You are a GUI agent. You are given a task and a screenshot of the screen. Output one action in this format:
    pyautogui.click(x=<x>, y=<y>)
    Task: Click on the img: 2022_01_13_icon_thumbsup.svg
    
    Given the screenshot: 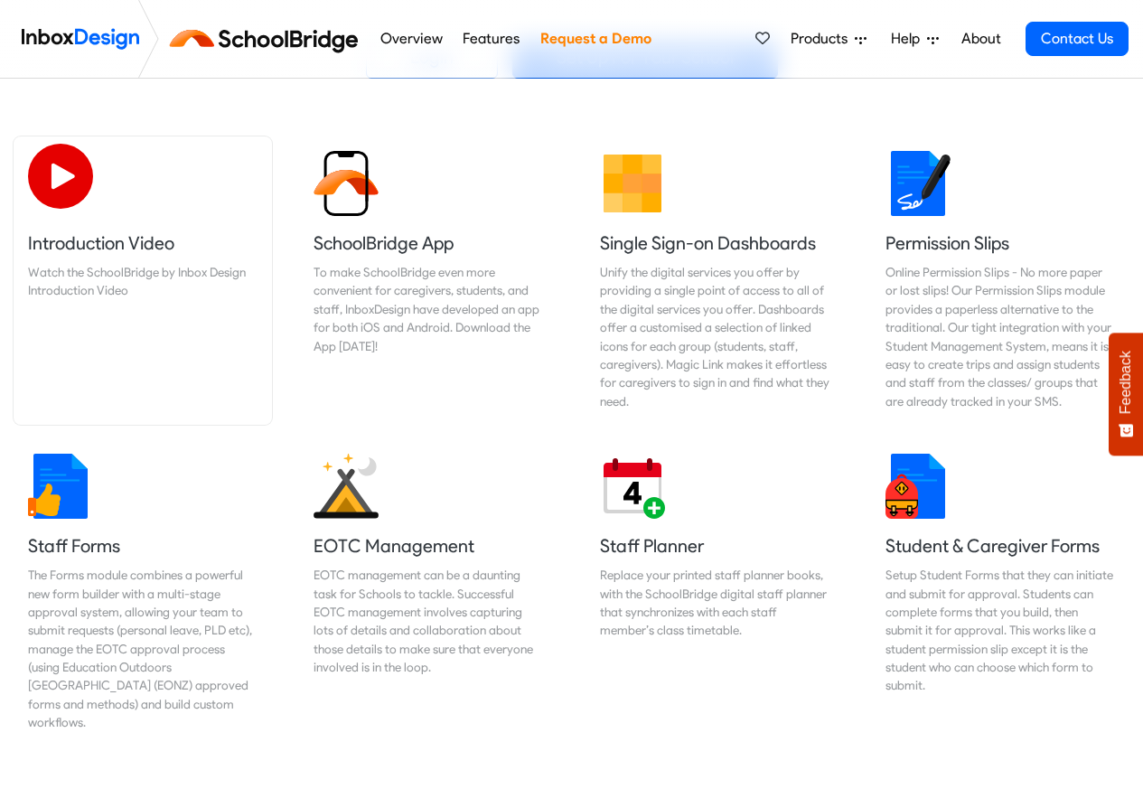 What is the action you would take?
    pyautogui.click(x=61, y=486)
    